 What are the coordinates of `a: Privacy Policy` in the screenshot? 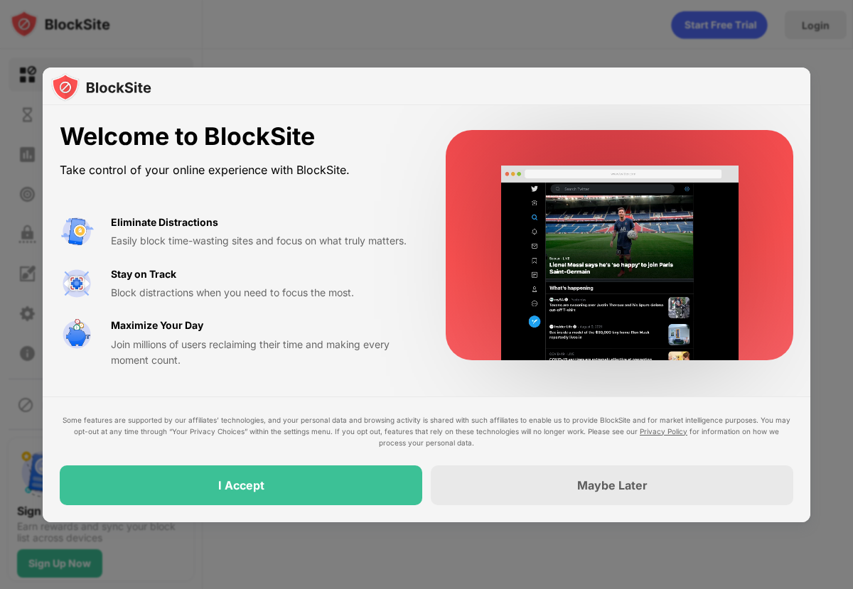 It's located at (663, 432).